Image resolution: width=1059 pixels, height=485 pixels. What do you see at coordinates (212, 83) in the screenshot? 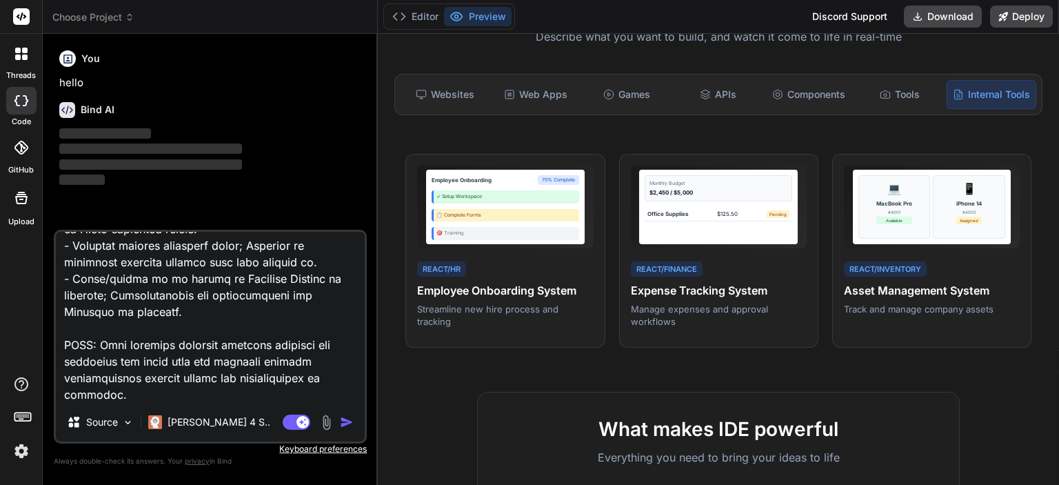
I see `p: hello` at bounding box center [212, 83].